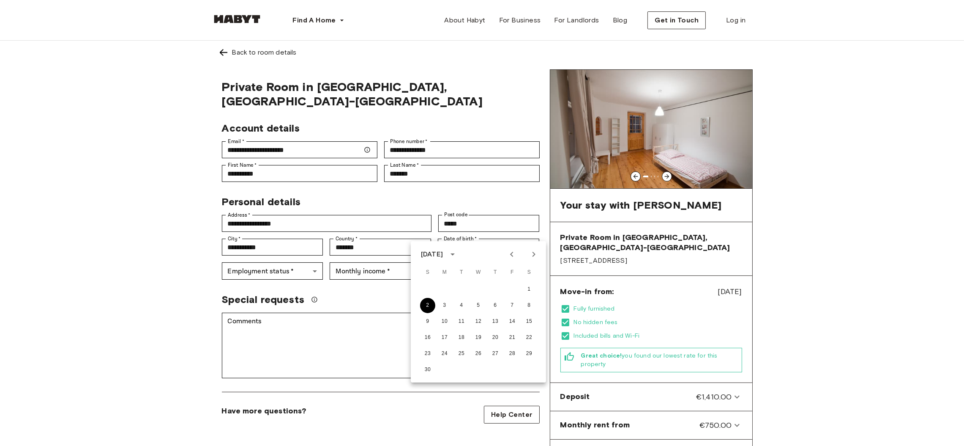  Describe the element at coordinates (319, 20) in the screenshot. I see `button: Find A Home` at that location.